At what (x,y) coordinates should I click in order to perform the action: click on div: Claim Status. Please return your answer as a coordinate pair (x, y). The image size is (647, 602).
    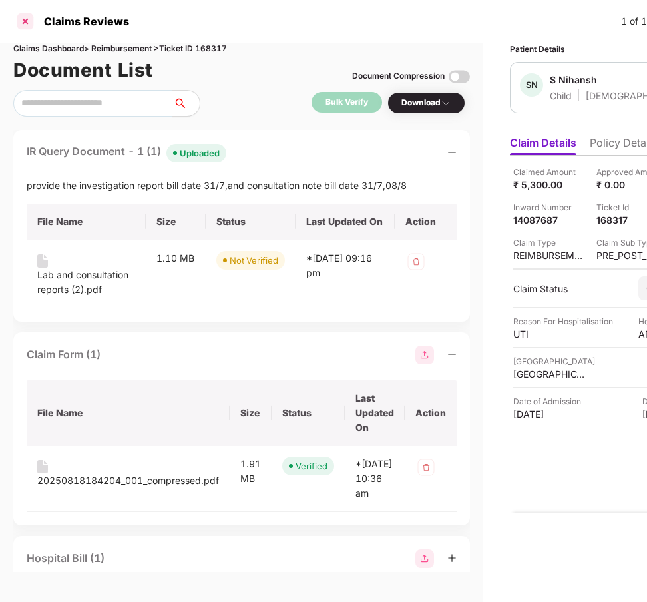
    Looking at the image, I should click on (570, 288).